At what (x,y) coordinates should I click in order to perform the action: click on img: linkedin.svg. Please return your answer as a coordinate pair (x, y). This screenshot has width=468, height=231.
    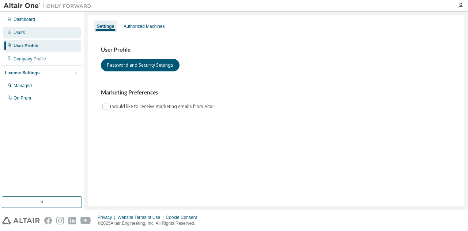
    Looking at the image, I should click on (72, 220).